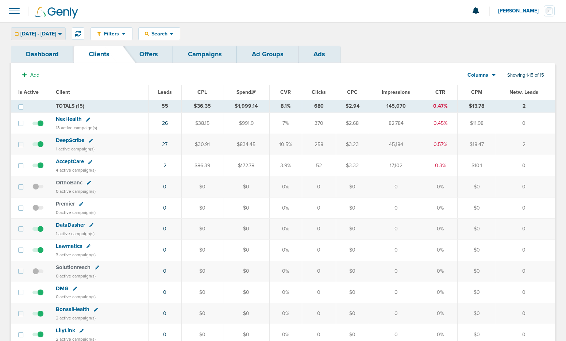  Describe the element at coordinates (352, 123) in the screenshot. I see `td: $2.68` at that location.